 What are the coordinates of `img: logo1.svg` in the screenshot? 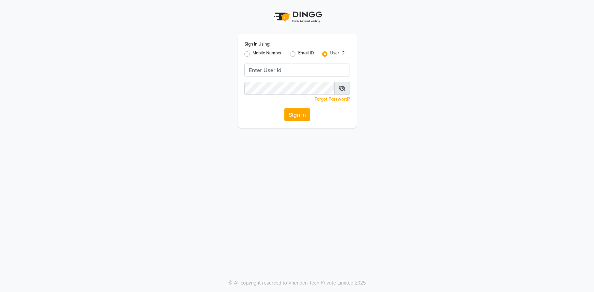 It's located at (297, 17).